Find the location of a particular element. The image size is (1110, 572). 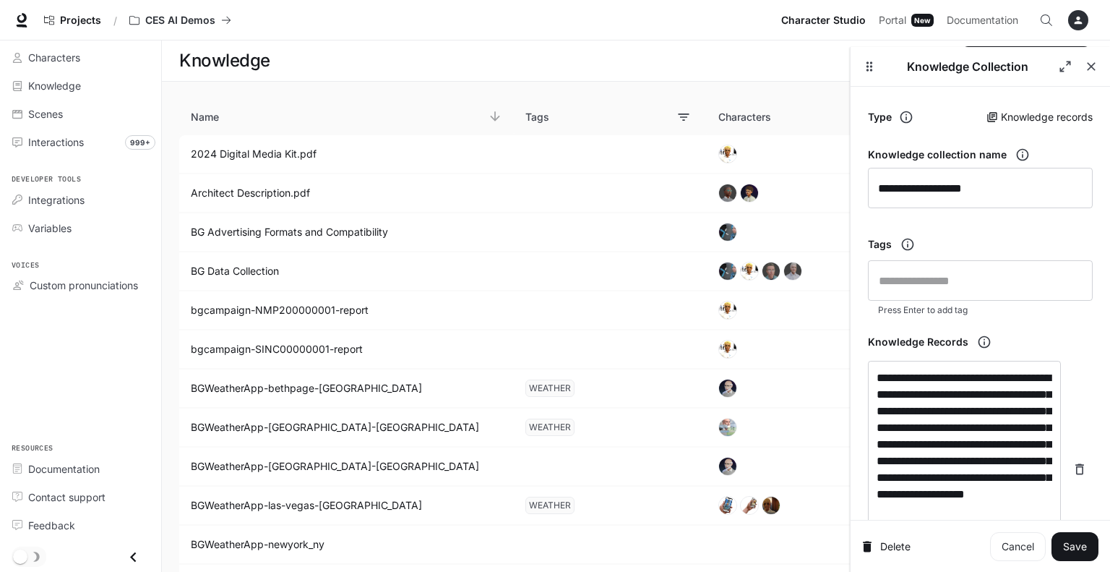

h6: Knowledge collection name is located at coordinates (937, 155).